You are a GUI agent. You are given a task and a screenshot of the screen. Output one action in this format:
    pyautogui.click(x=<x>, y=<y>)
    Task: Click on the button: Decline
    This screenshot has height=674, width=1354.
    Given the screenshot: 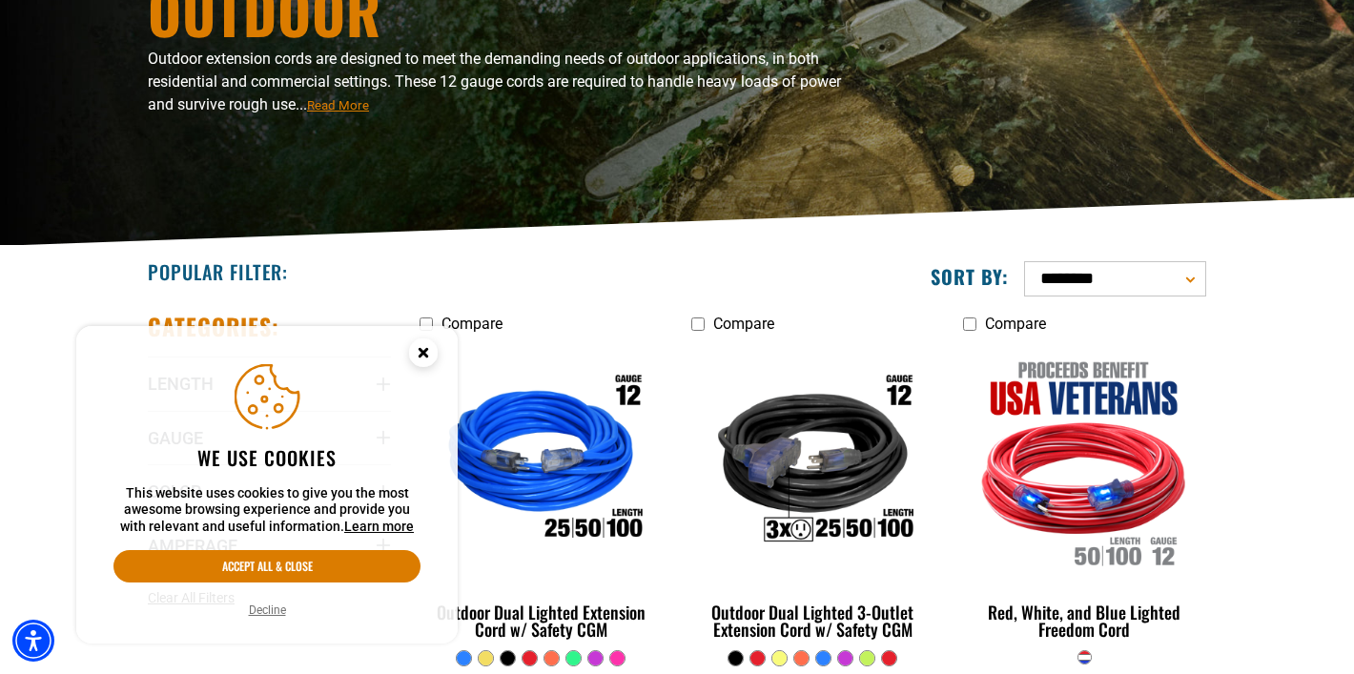 What is the action you would take?
    pyautogui.click(x=267, y=610)
    